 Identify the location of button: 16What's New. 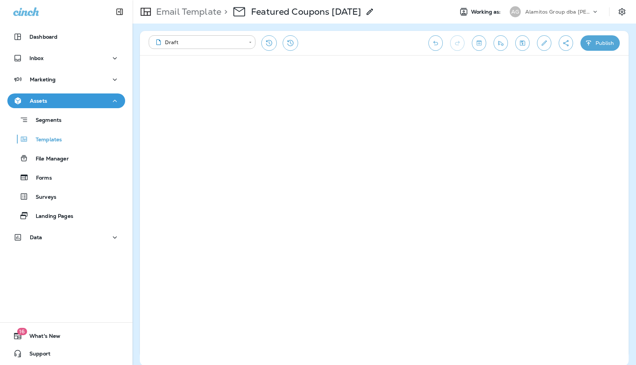
(66, 336).